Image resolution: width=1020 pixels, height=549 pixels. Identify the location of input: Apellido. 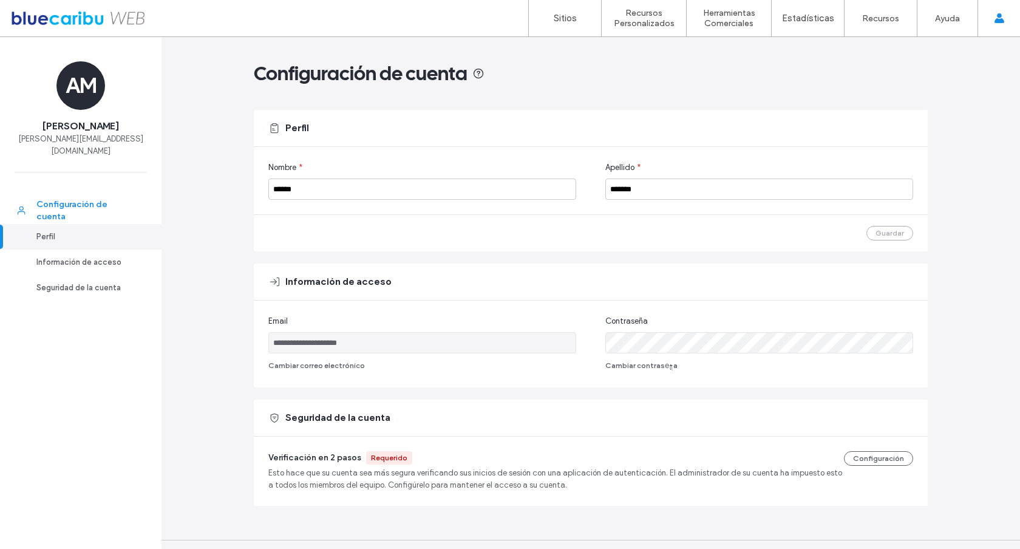
(759, 189).